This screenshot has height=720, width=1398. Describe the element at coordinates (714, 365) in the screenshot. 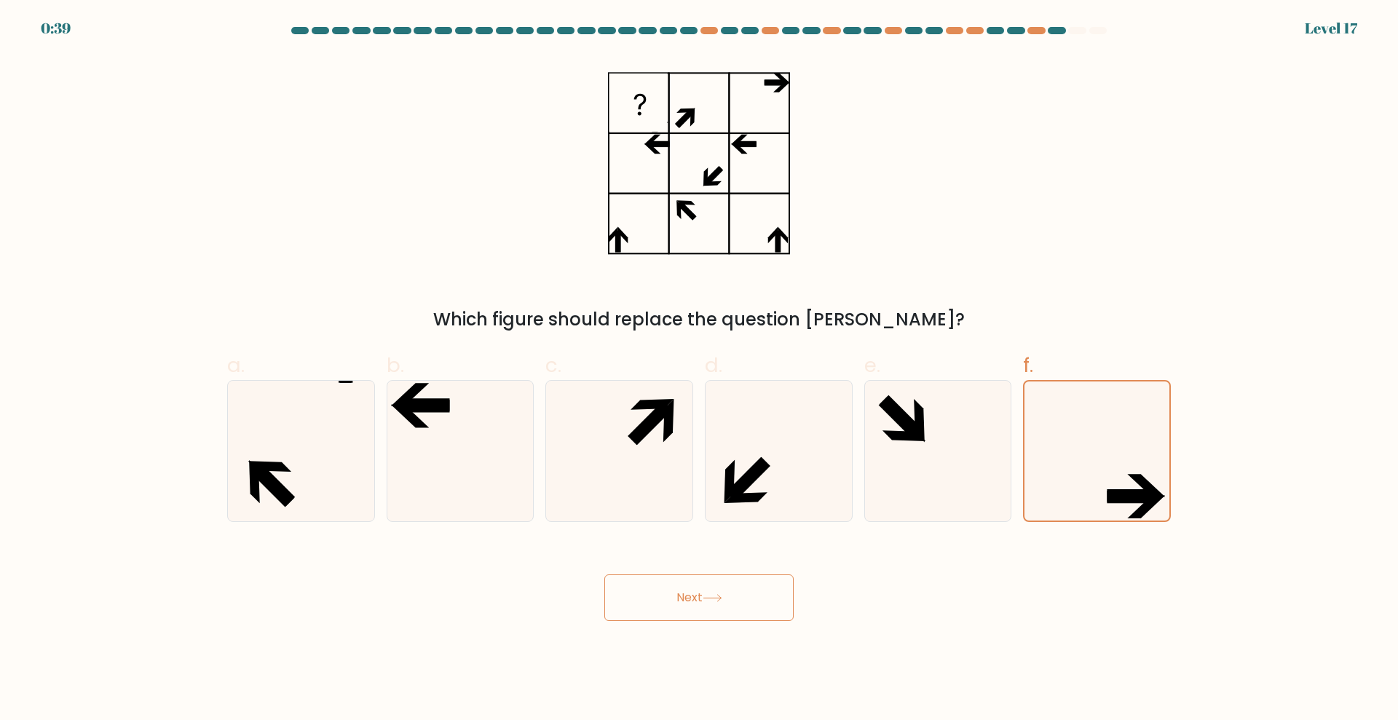

I see `span: d.` at that location.